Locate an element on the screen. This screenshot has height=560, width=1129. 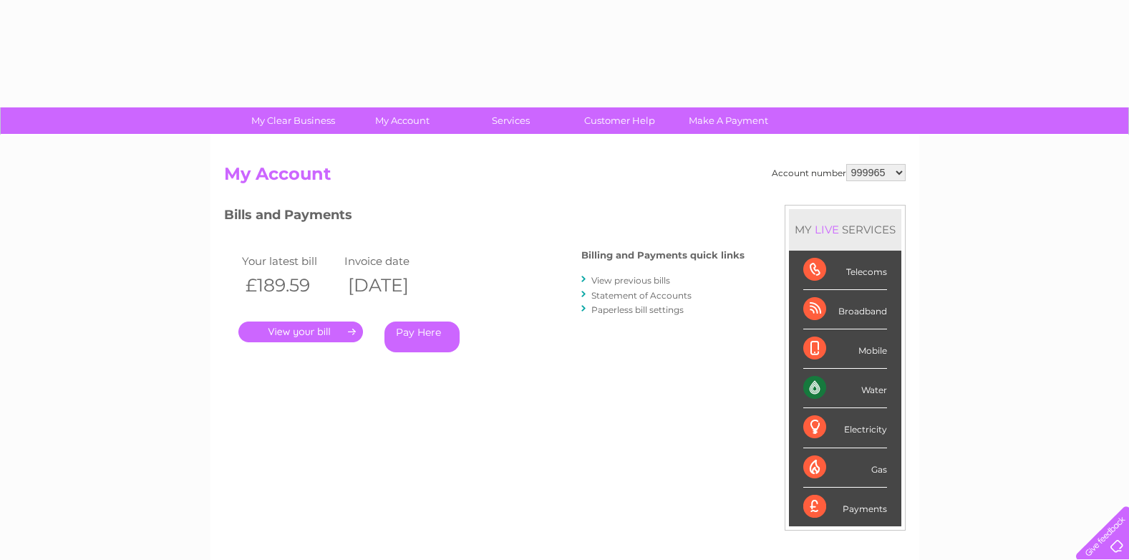
a: Statement of Accounts is located at coordinates (641, 295).